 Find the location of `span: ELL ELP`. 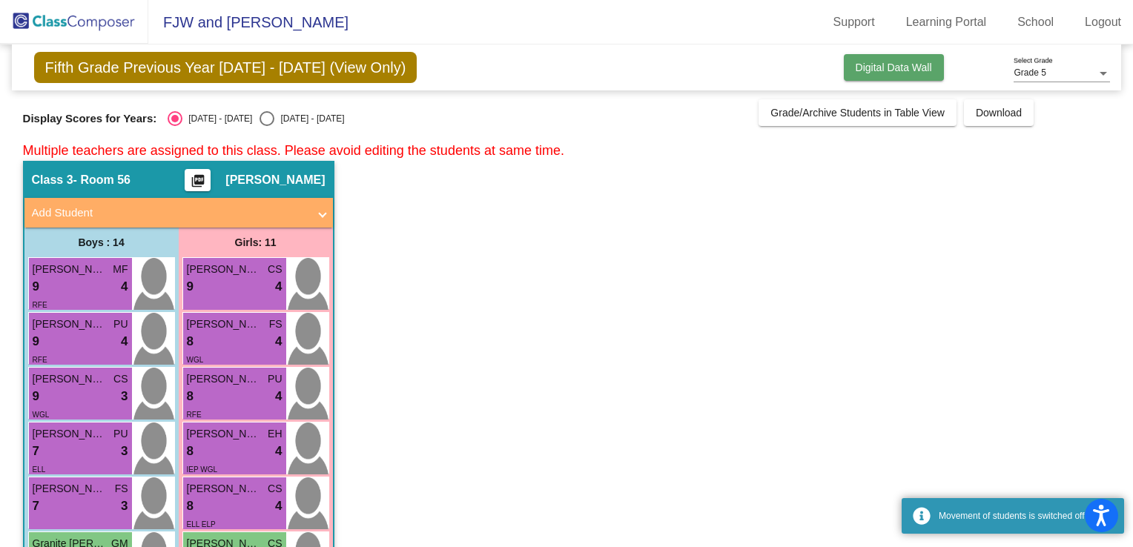

span: ELL ELP is located at coordinates (201, 524).